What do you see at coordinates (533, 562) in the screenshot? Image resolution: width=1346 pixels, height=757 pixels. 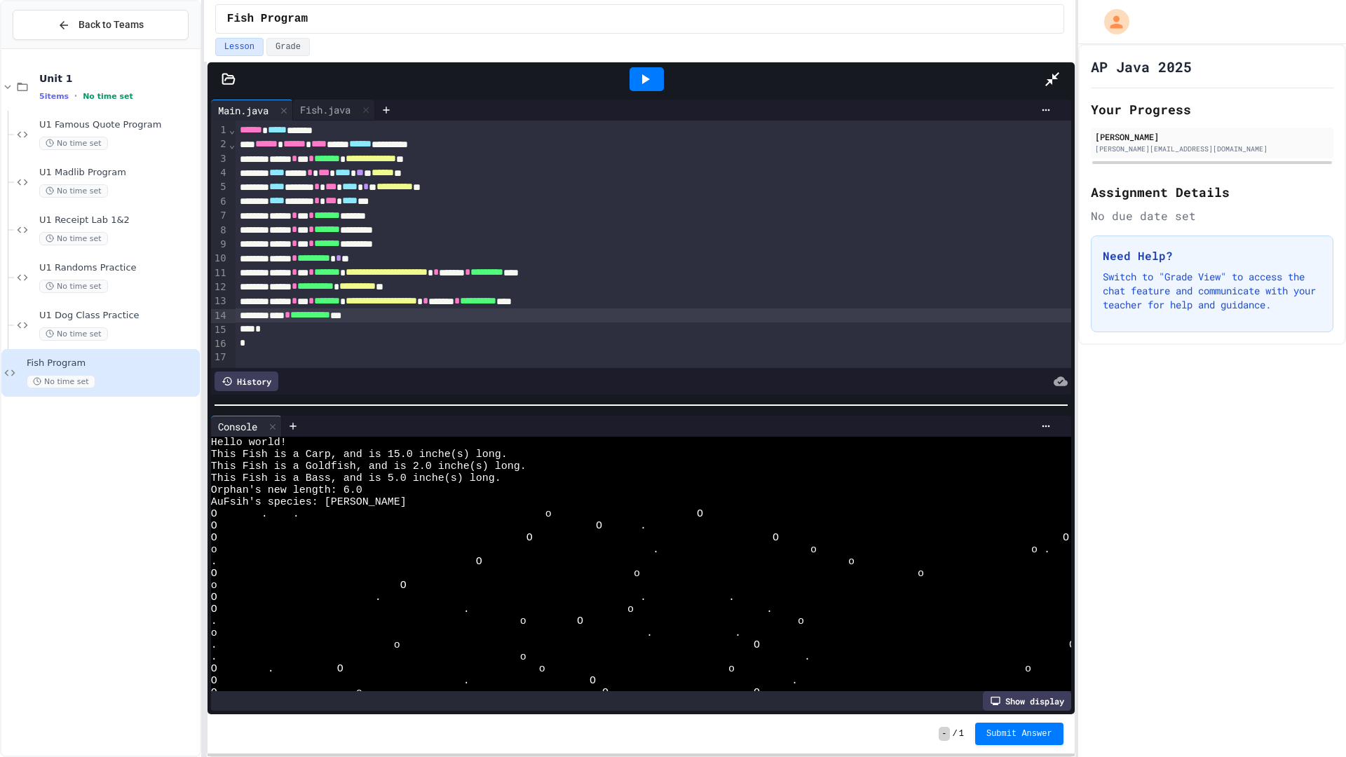 I see `span: . O o` at bounding box center [533, 562].